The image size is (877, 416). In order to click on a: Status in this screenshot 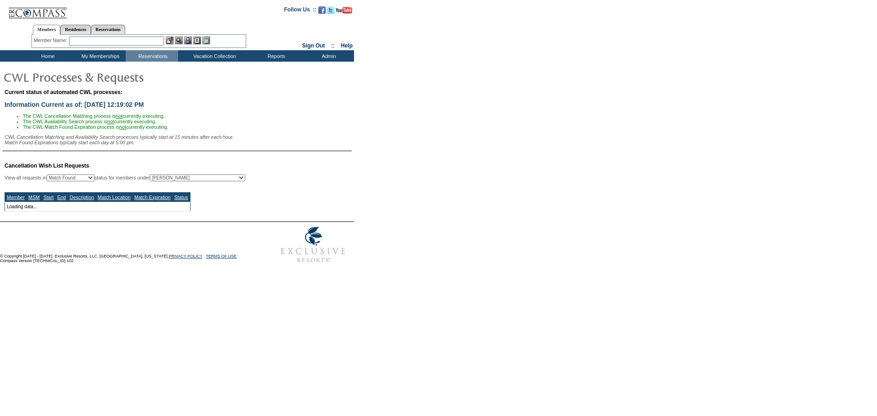, I will do `click(181, 197)`.